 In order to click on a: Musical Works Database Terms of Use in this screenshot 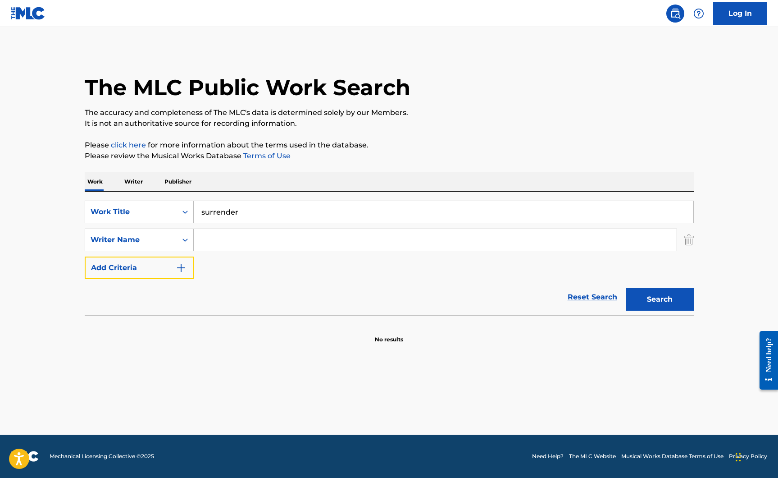, I will do `click(672, 456)`.